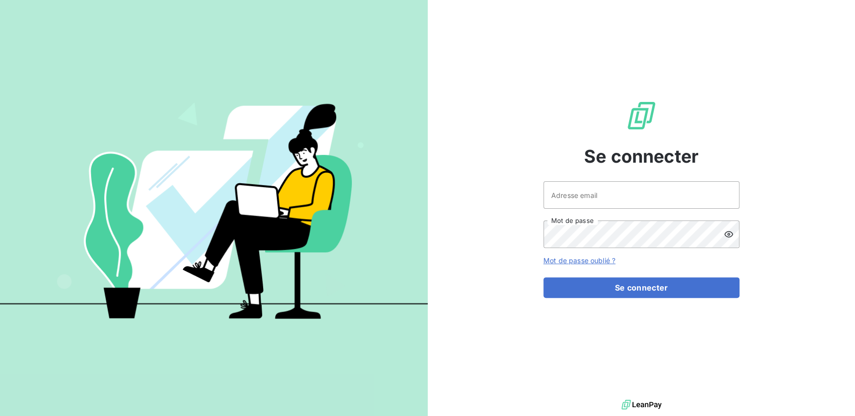 This screenshot has width=855, height=416. I want to click on a: Mot de passe oublié ?, so click(579, 260).